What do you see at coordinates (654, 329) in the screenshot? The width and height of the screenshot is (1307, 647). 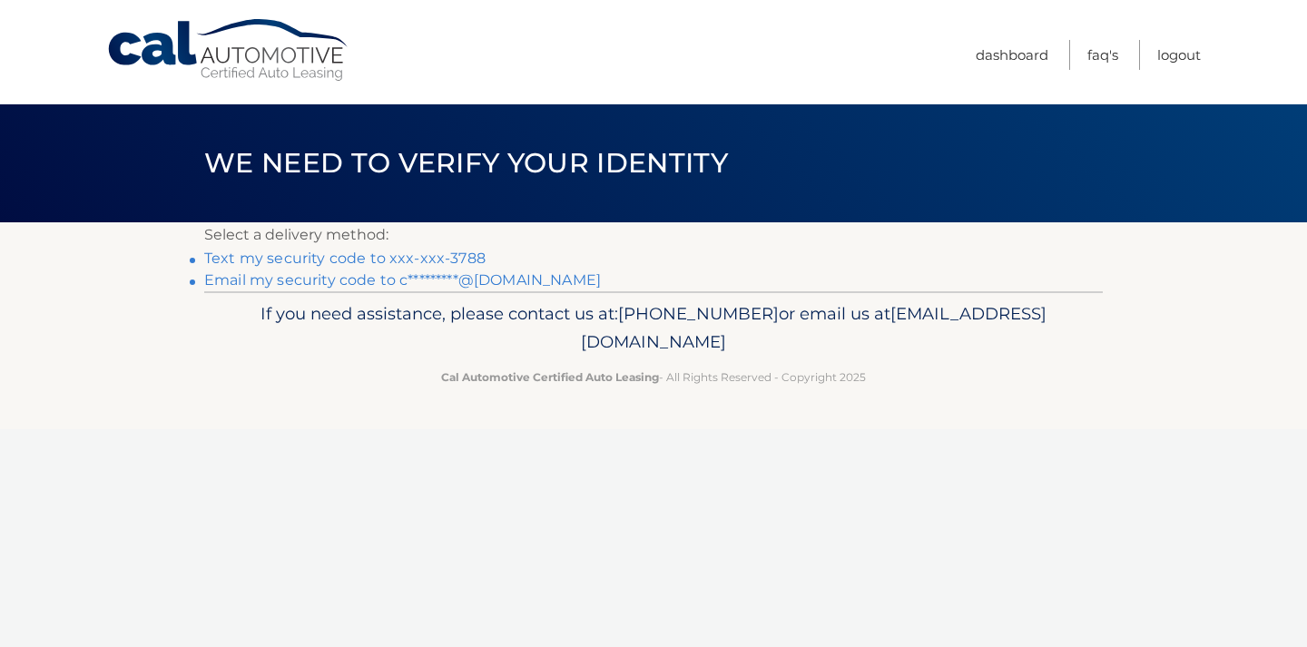 I see `p: If you need assistance, please contact us at: or email us at` at bounding box center [654, 329].